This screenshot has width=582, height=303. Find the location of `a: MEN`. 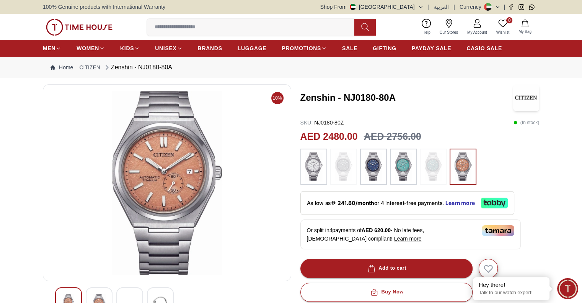

a: MEN is located at coordinates (52, 48).